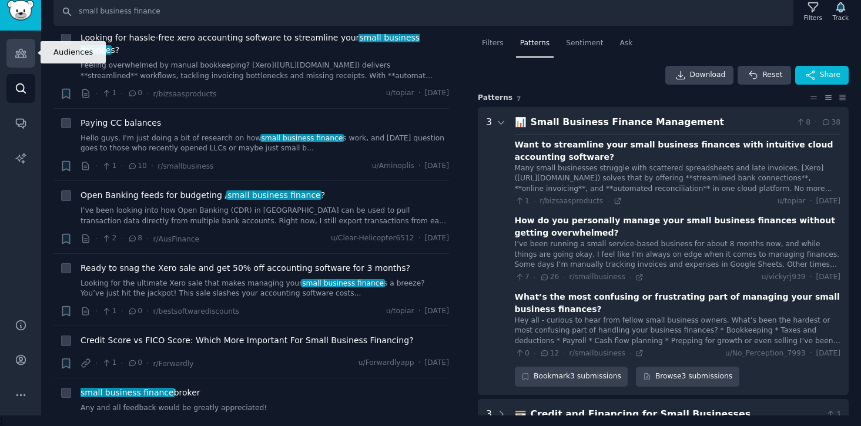 This screenshot has height=426, width=861. I want to click on span: u/No_Perception_7993, so click(765, 354).